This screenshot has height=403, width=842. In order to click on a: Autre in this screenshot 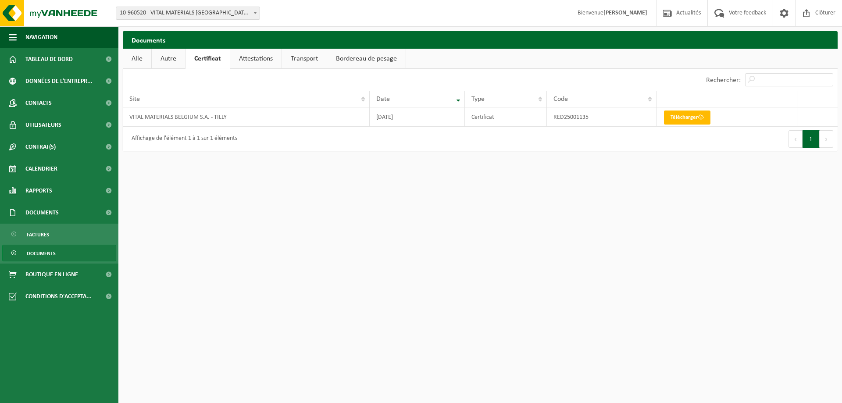, I will do `click(168, 59)`.